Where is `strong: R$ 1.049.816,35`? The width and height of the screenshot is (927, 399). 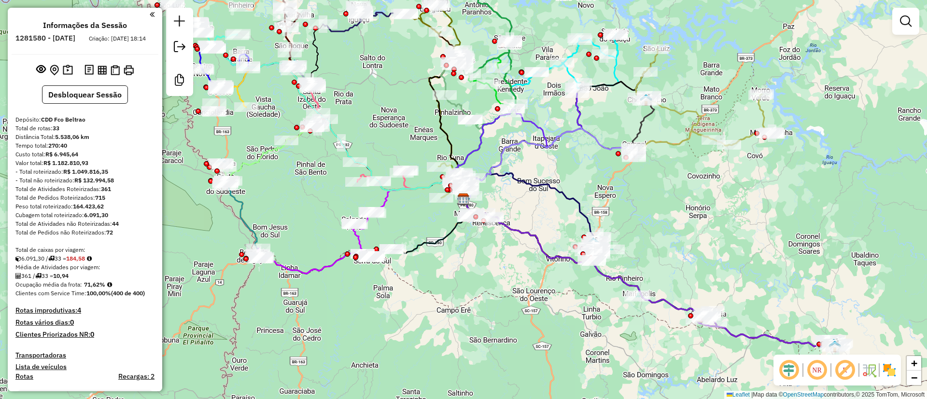 strong: R$ 1.049.816,35 is located at coordinates (85, 171).